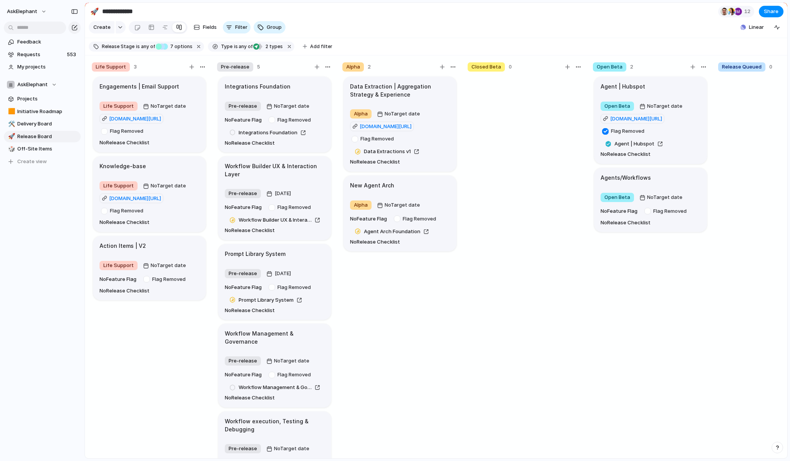 The height and width of the screenshot is (461, 790). What do you see at coordinates (275, 220) in the screenshot?
I see `a: Workflow Builder UX & Interaction Layer` at bounding box center [275, 220].